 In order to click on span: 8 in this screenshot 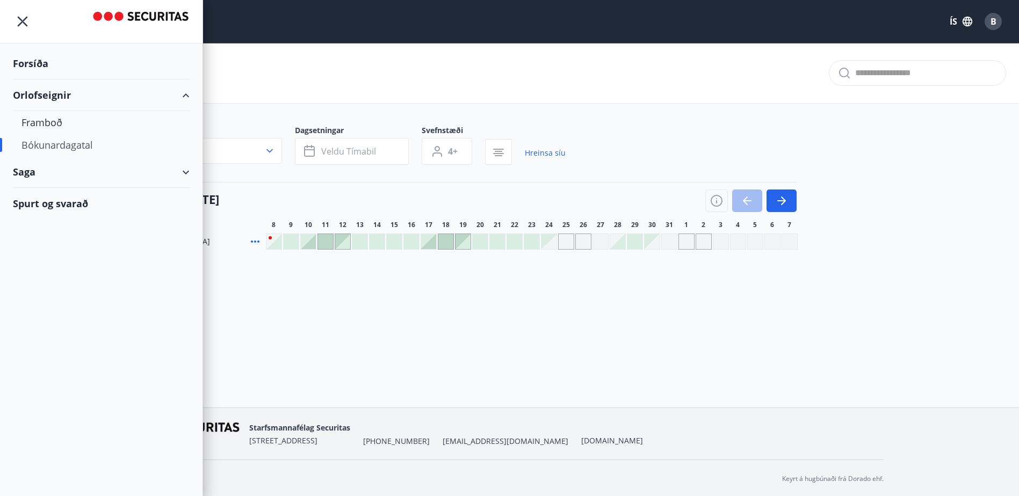, I will do `click(273, 225)`.